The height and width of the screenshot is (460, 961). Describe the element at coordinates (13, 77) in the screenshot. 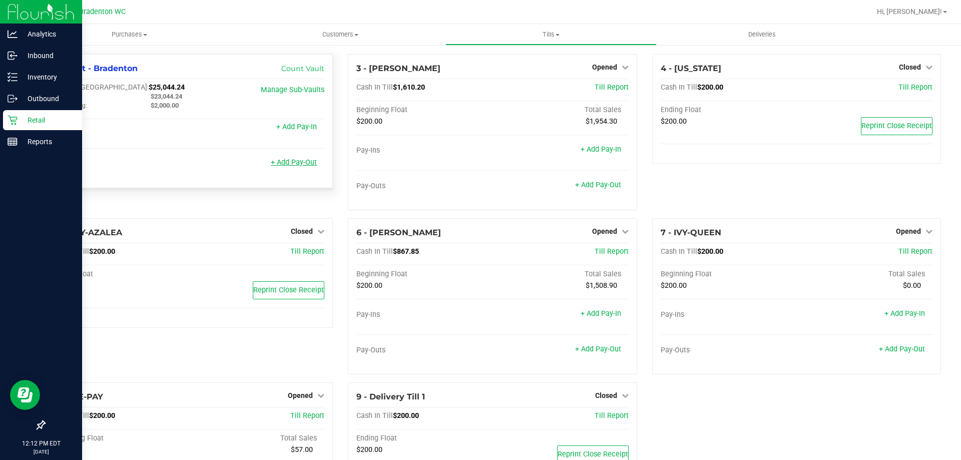

I see `inline-svg: Inventory` at that location.